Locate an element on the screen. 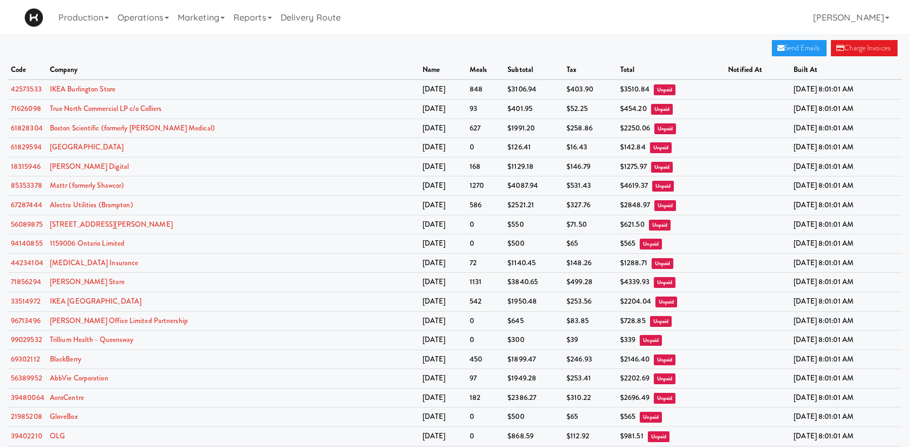 This screenshot has width=910, height=447. td: $401.95 is located at coordinates (534, 109).